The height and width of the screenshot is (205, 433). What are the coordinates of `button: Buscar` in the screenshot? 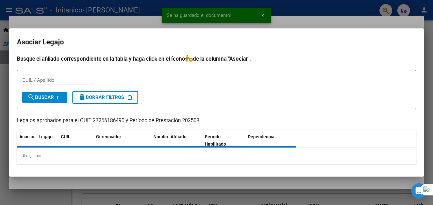 It's located at (45, 97).